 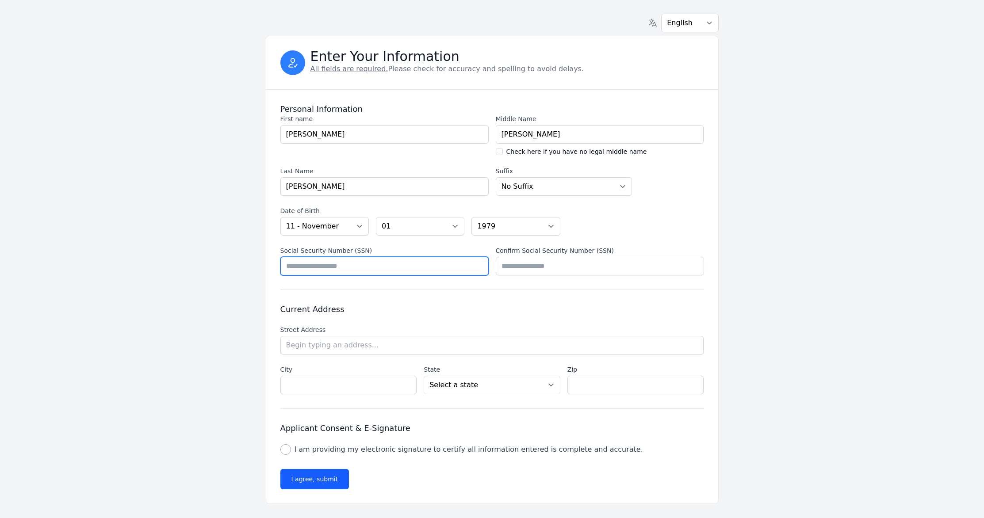 What do you see at coordinates (492, 330) in the screenshot?
I see `label: Street Address` at bounding box center [492, 330].